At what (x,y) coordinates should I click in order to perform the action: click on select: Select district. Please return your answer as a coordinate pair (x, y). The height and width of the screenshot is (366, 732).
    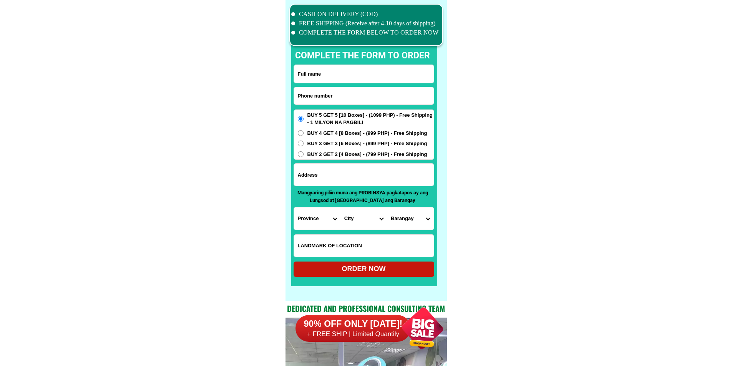
    Looking at the image, I should click on (363, 219).